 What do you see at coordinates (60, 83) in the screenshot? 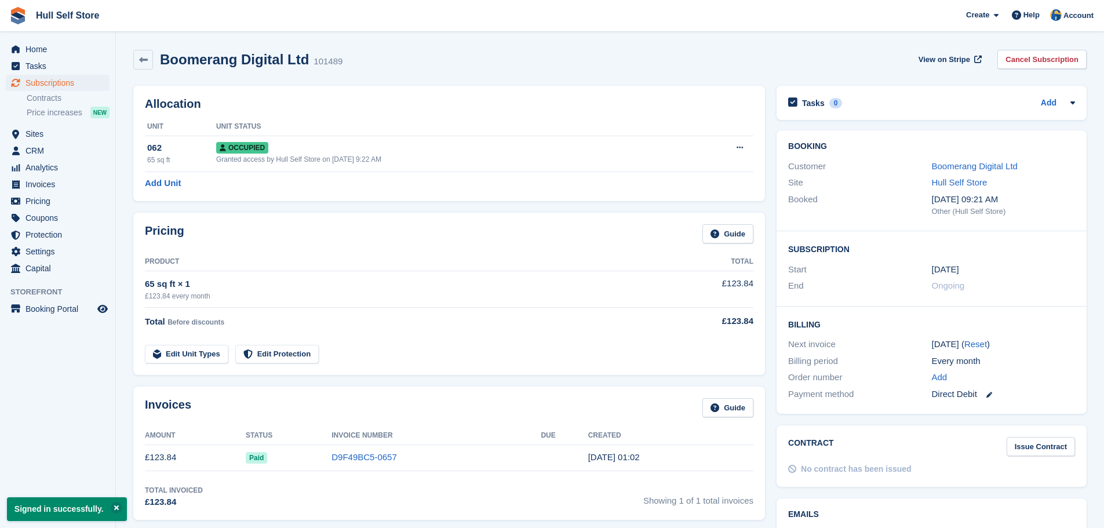
I see `span: Subscriptions` at bounding box center [60, 83].